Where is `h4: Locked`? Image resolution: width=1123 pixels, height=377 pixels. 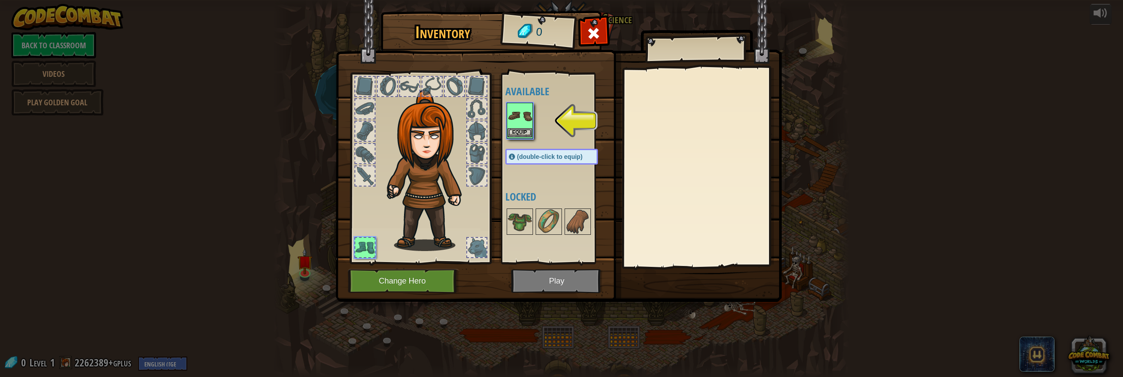
h4: Locked is located at coordinates (560, 196).